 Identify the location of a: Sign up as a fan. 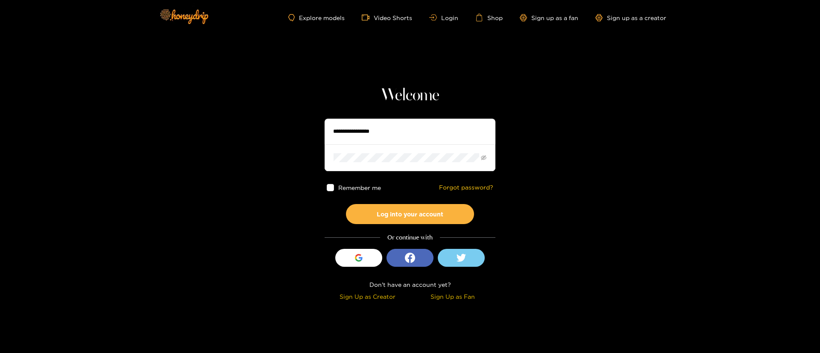
(549, 18).